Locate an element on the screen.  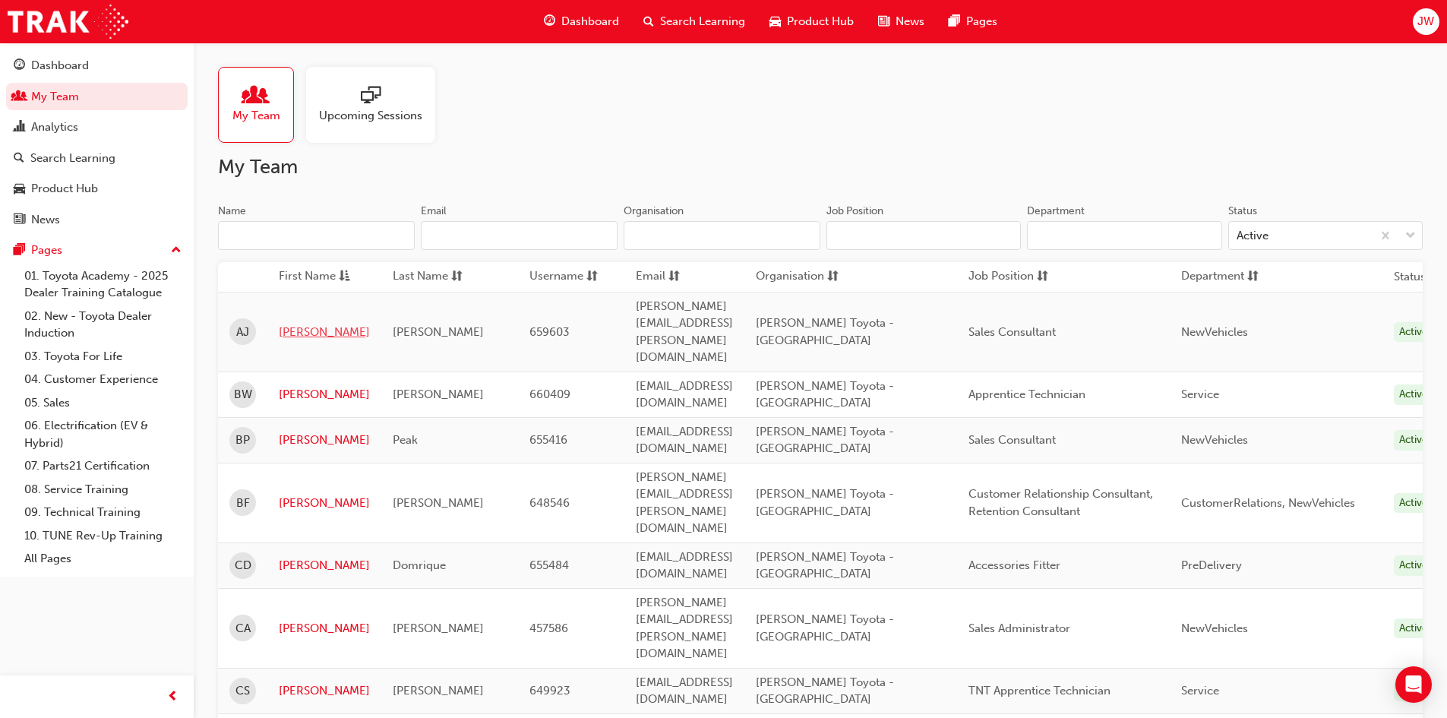
div: Product Hub is located at coordinates (65, 188).